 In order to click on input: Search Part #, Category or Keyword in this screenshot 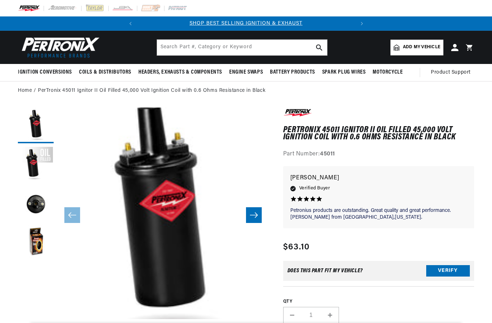, I will do `click(242, 48)`.